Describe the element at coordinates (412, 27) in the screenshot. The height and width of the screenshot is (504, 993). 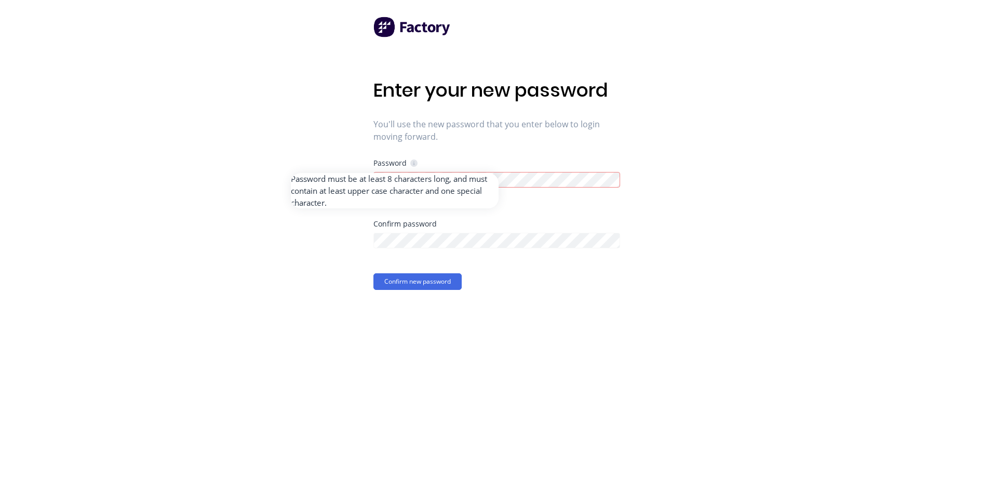
I see `img: Factory` at that location.